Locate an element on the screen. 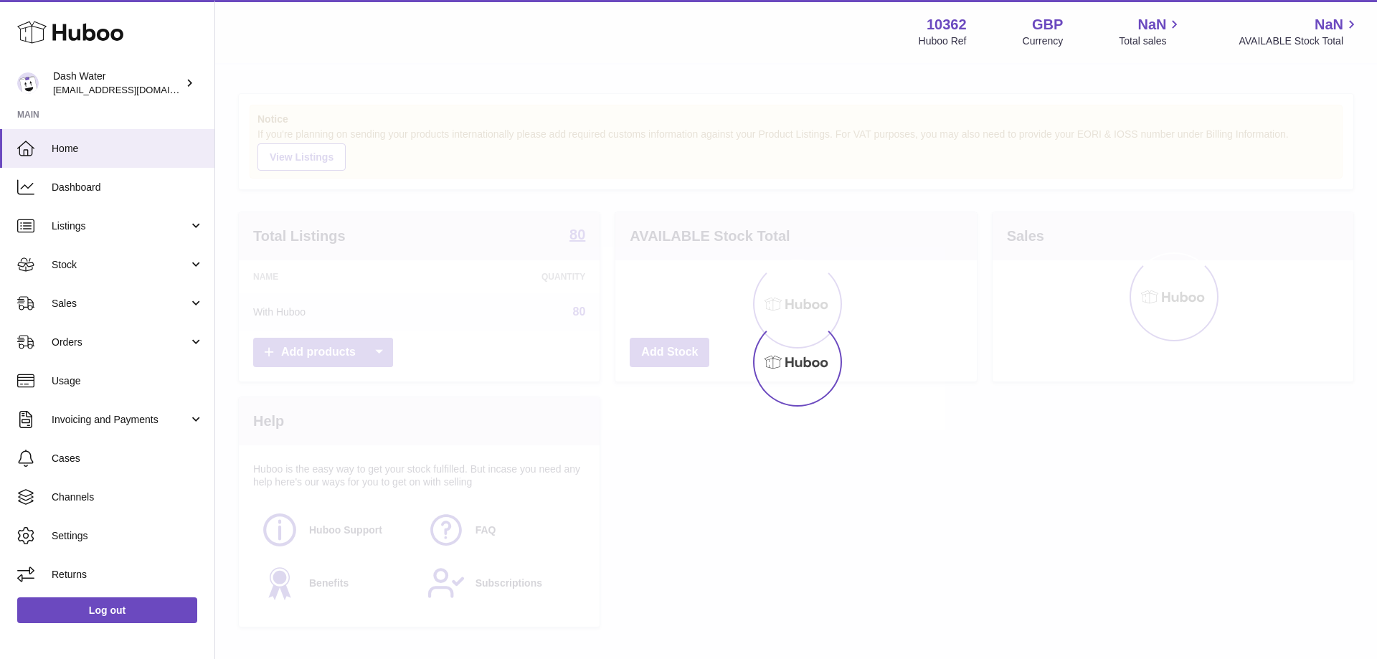 Image resolution: width=1377 pixels, height=659 pixels. div: Dash Water is located at coordinates (118, 83).